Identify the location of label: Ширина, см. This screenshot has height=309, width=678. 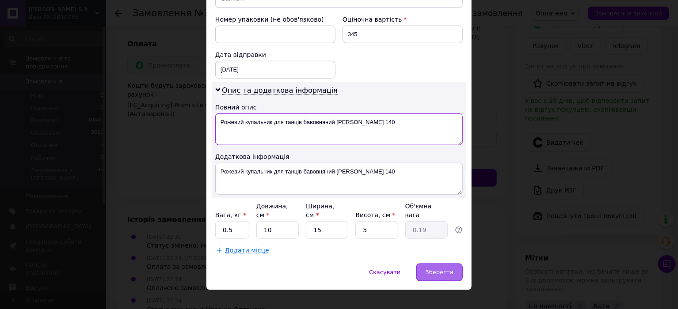
(320, 211).